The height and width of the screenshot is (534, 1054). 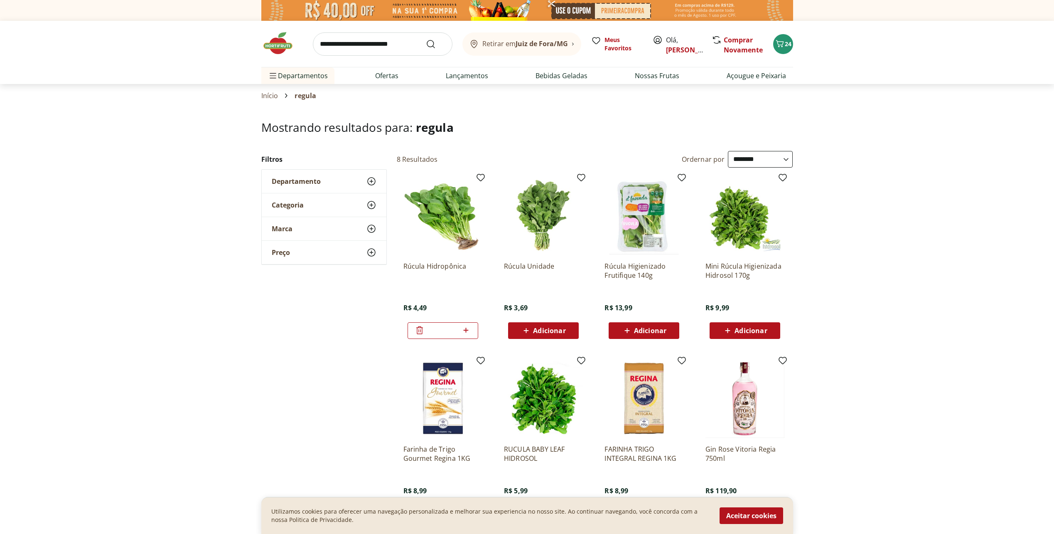 I want to click on a: Ofertas, so click(x=387, y=76).